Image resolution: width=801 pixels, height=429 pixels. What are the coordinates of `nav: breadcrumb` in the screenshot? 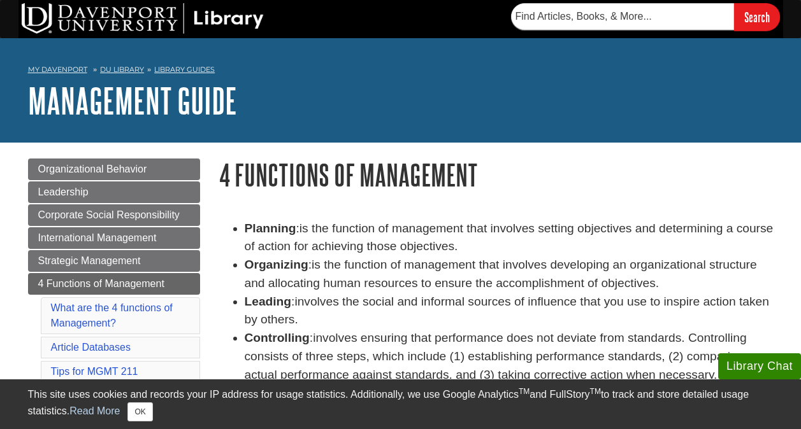 It's located at (401, 71).